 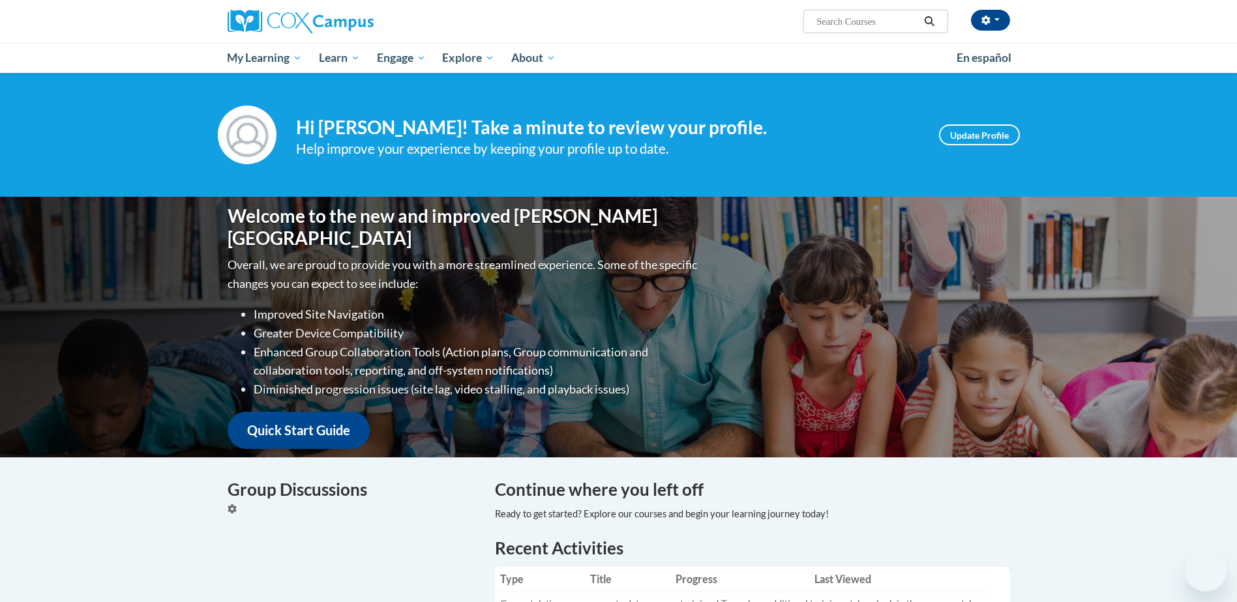 What do you see at coordinates (477, 314) in the screenshot?
I see `li: Improved Site Navigation` at bounding box center [477, 314].